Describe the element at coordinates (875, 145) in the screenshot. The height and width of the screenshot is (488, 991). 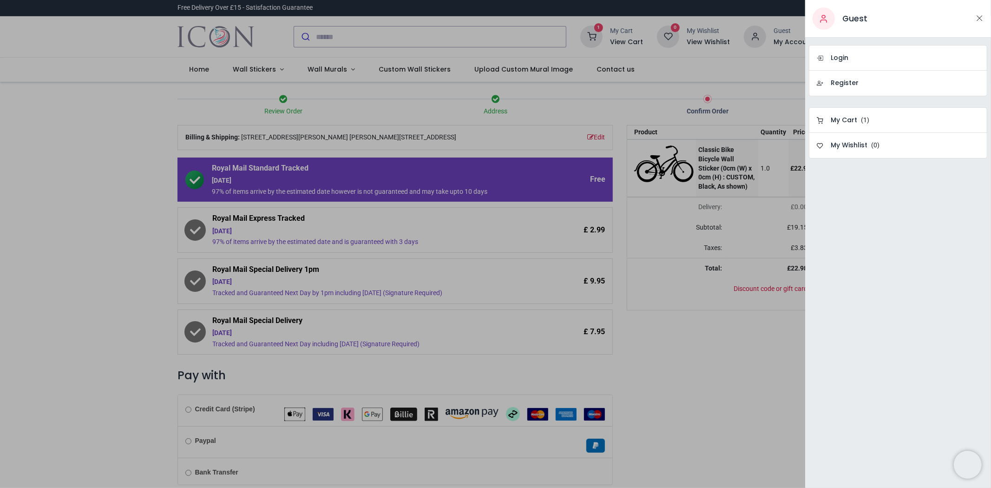
I see `span: 0` at that location.